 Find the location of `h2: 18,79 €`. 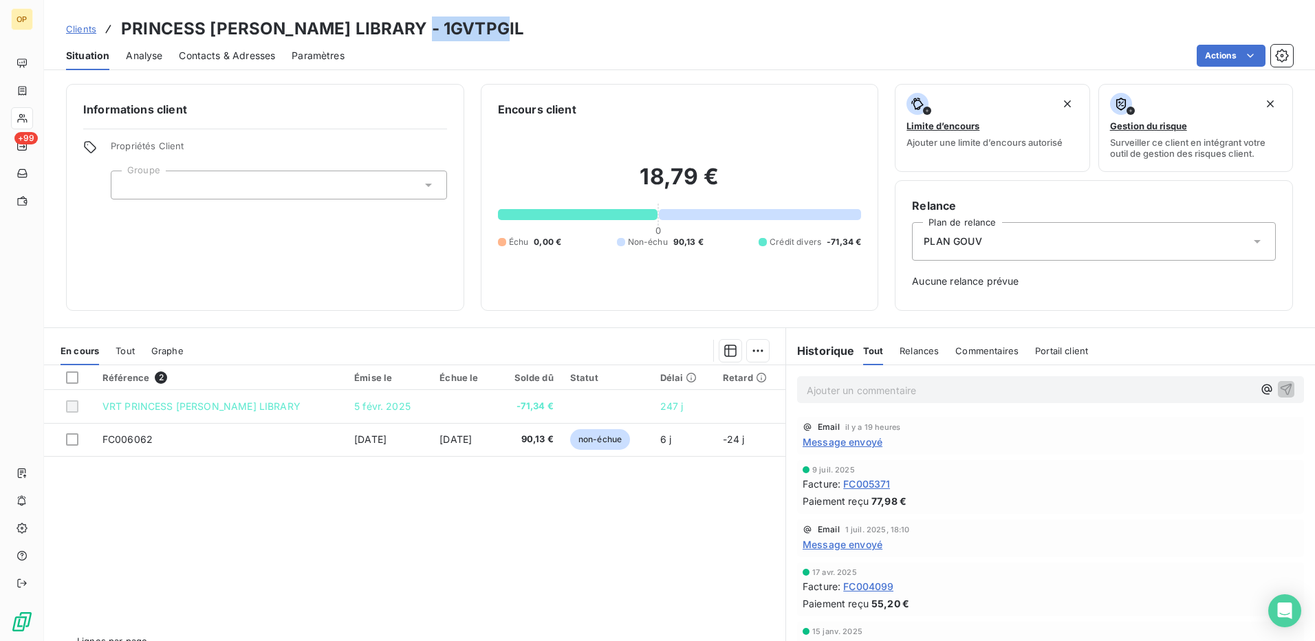

h2: 18,79 € is located at coordinates (679, 184).